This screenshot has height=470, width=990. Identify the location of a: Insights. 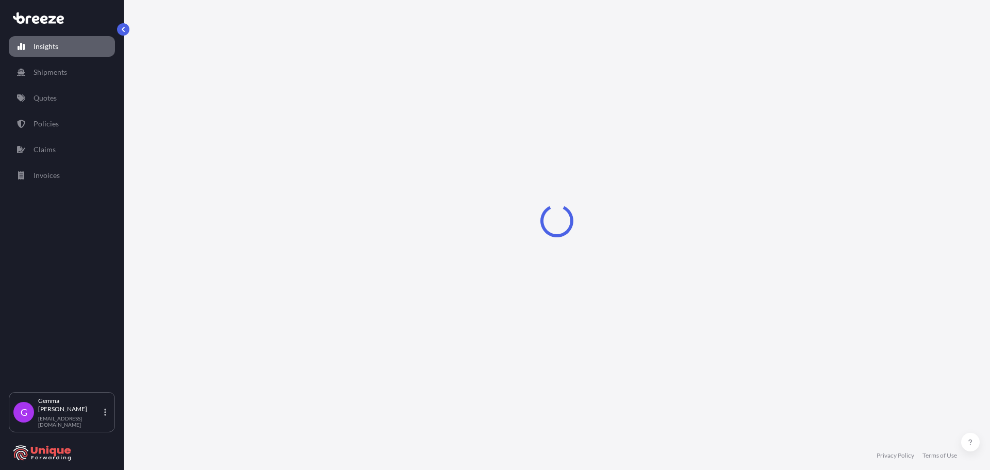
(62, 46).